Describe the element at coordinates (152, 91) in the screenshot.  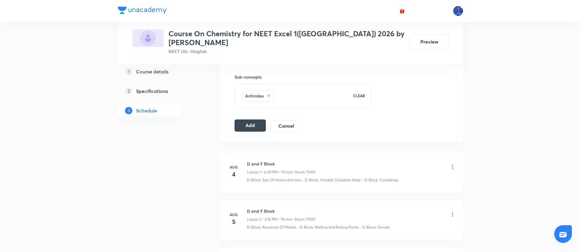
I see `h5: Specifications` at that location.